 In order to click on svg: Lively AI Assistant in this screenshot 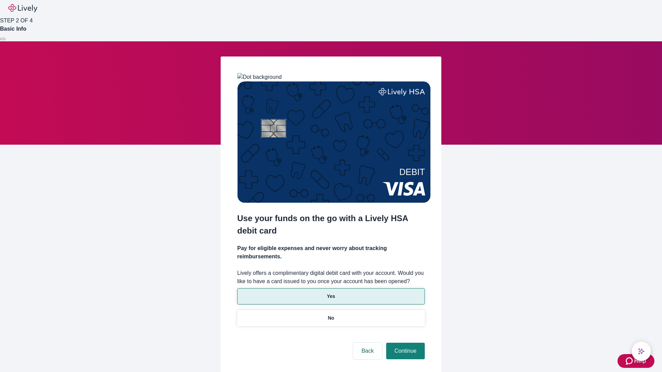, I will do `click(641, 352)`.